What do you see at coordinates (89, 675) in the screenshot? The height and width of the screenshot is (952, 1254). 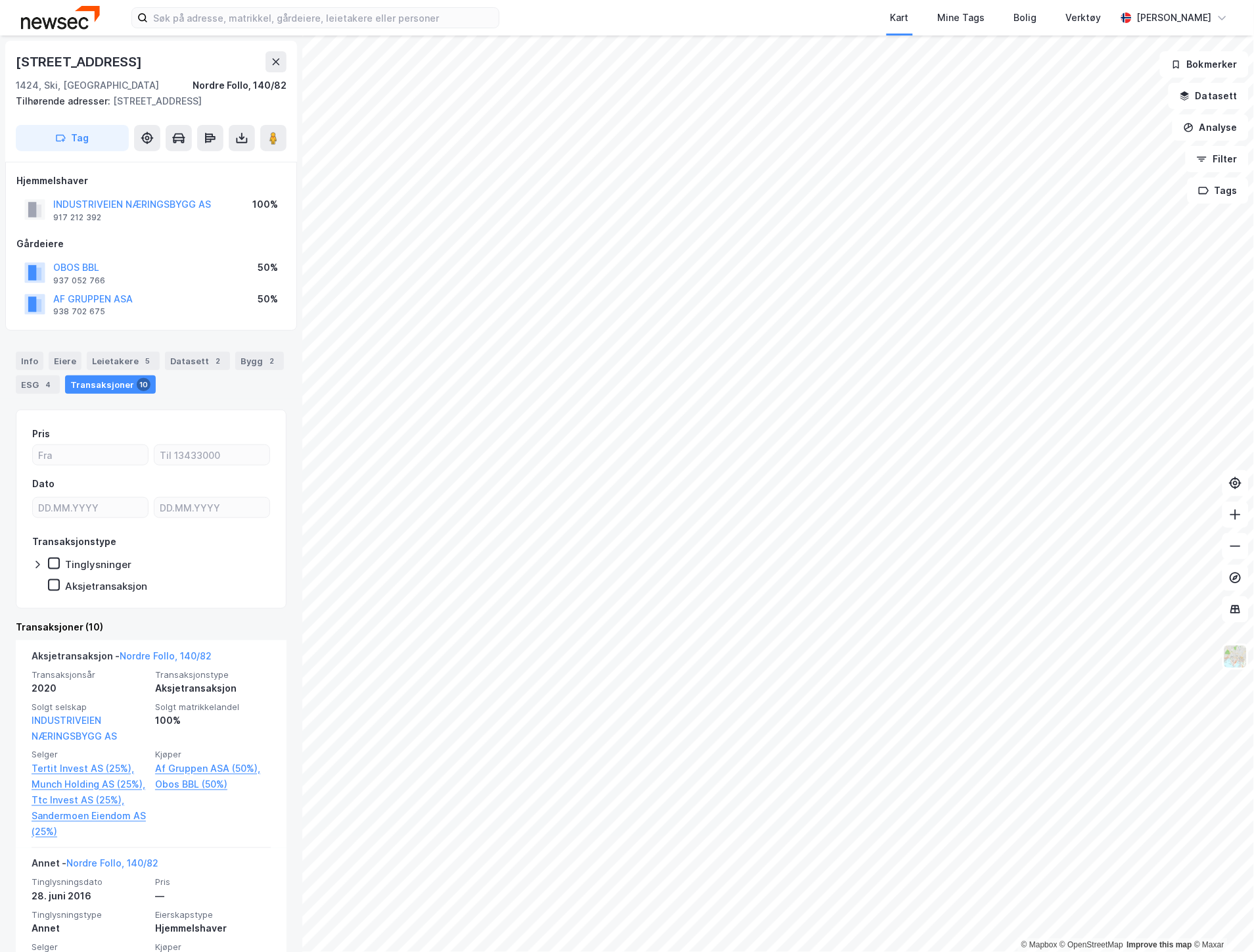 I see `span: Transaksjonsår` at bounding box center [89, 675].